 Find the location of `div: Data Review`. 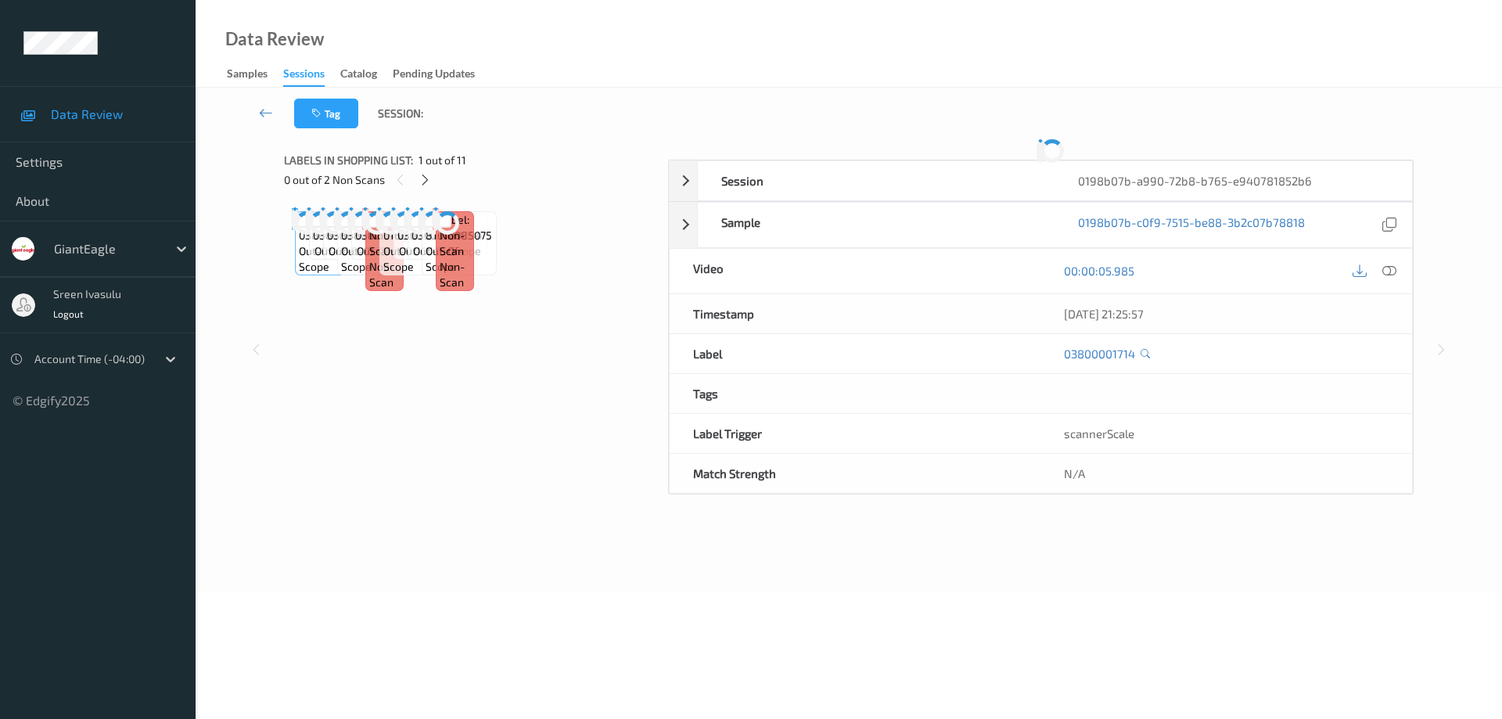

div: Data Review is located at coordinates (275, 39).